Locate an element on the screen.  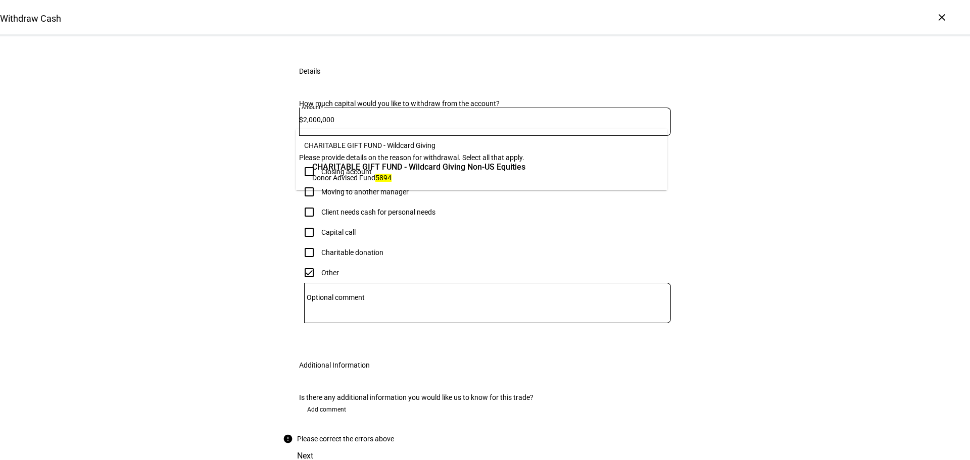
div: Other is located at coordinates (330, 273).